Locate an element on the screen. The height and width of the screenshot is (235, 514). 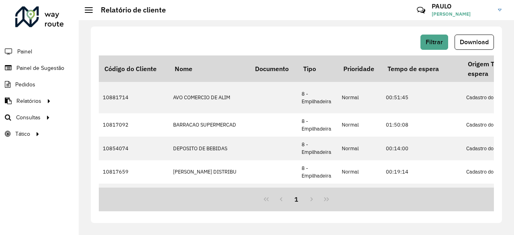
td: 10817092 is located at coordinates (134, 125).